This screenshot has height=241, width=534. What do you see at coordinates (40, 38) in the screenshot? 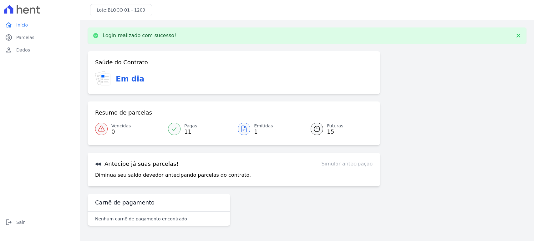
I see `a: paidParcelas` at bounding box center [40, 38].